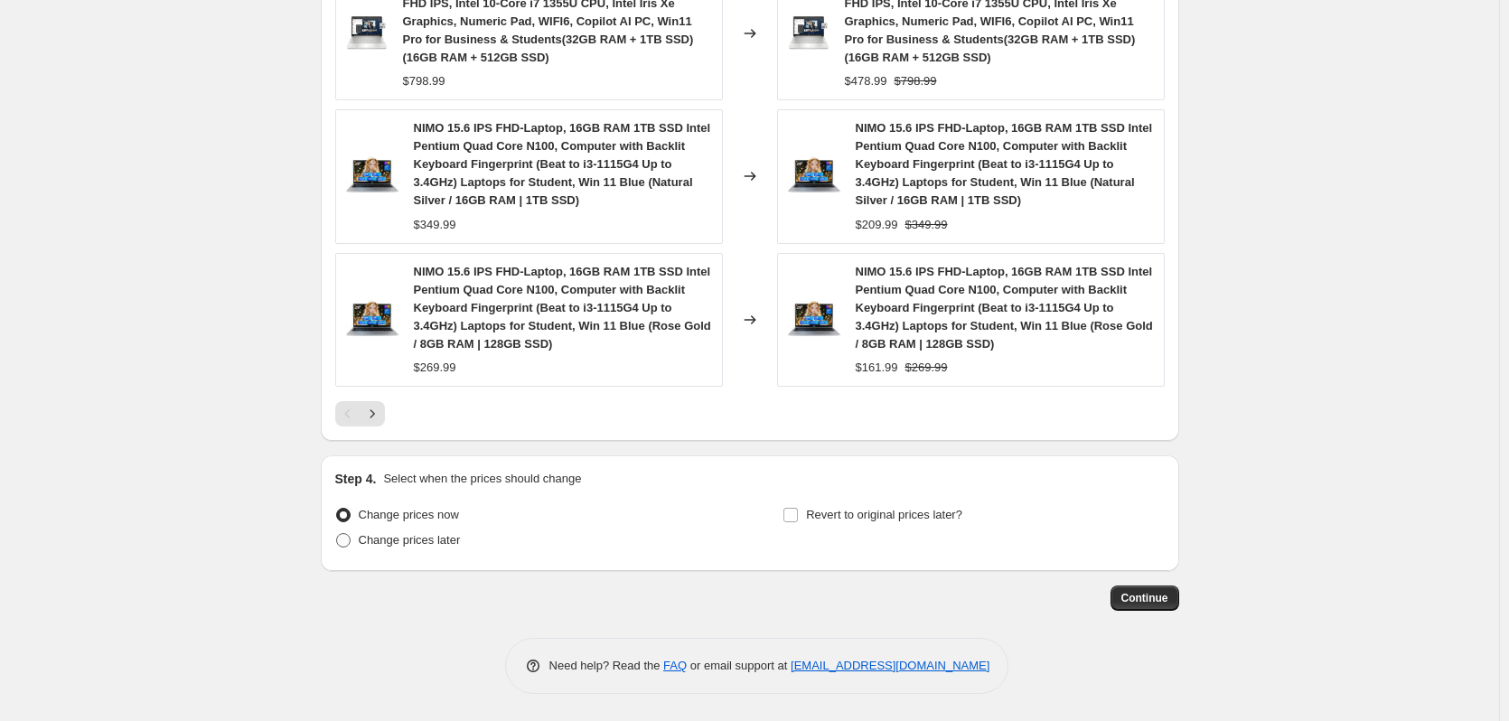 The height and width of the screenshot is (721, 1509). Describe the element at coordinates (360, 414) in the screenshot. I see `nav: Pagination` at that location.